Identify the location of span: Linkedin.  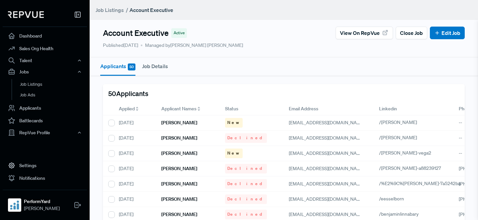
(388, 108).